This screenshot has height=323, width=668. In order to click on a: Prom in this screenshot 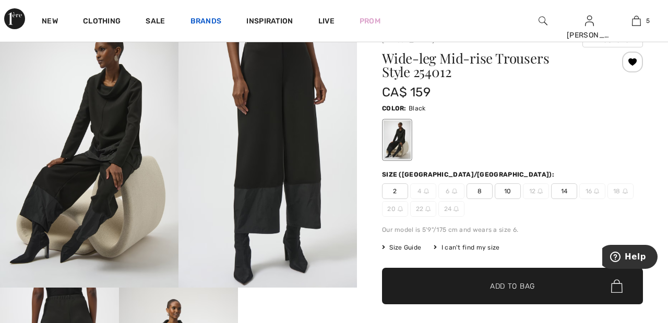, I will do `click(370, 21)`.